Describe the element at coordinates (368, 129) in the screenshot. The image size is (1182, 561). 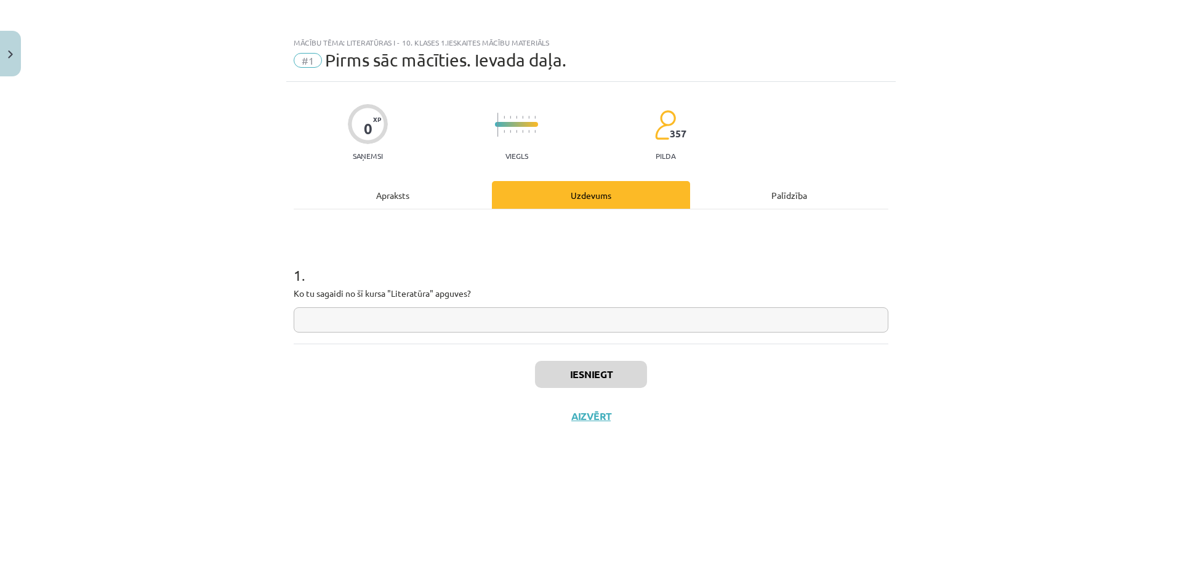
I see `div: 0` at that location.